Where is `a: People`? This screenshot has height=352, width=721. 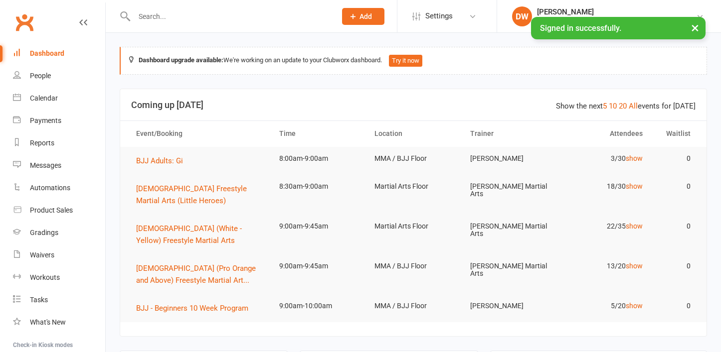 a: People is located at coordinates (59, 76).